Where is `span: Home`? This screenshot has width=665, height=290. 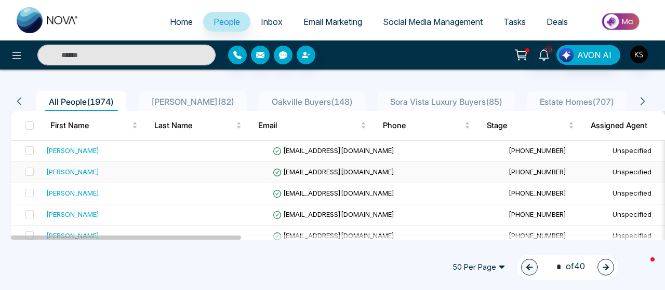
span: Home is located at coordinates (181, 22).